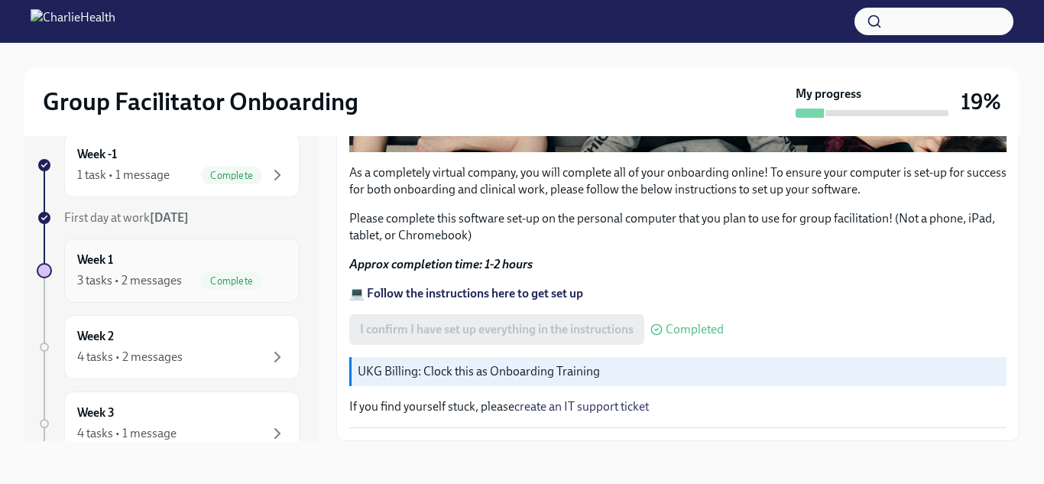  Describe the element at coordinates (168, 271) in the screenshot. I see `a: Week 13 tasks • 2 messagesComplete` at that location.